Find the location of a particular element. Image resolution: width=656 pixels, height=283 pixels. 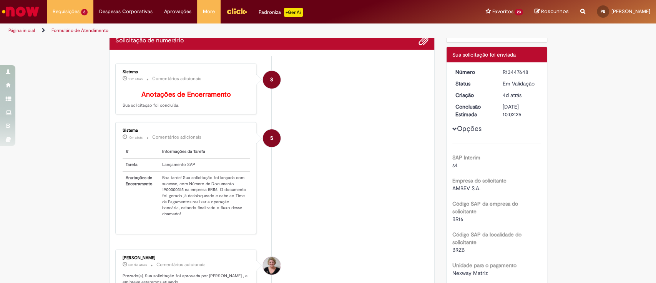

p: +GenAi is located at coordinates (293, 12).